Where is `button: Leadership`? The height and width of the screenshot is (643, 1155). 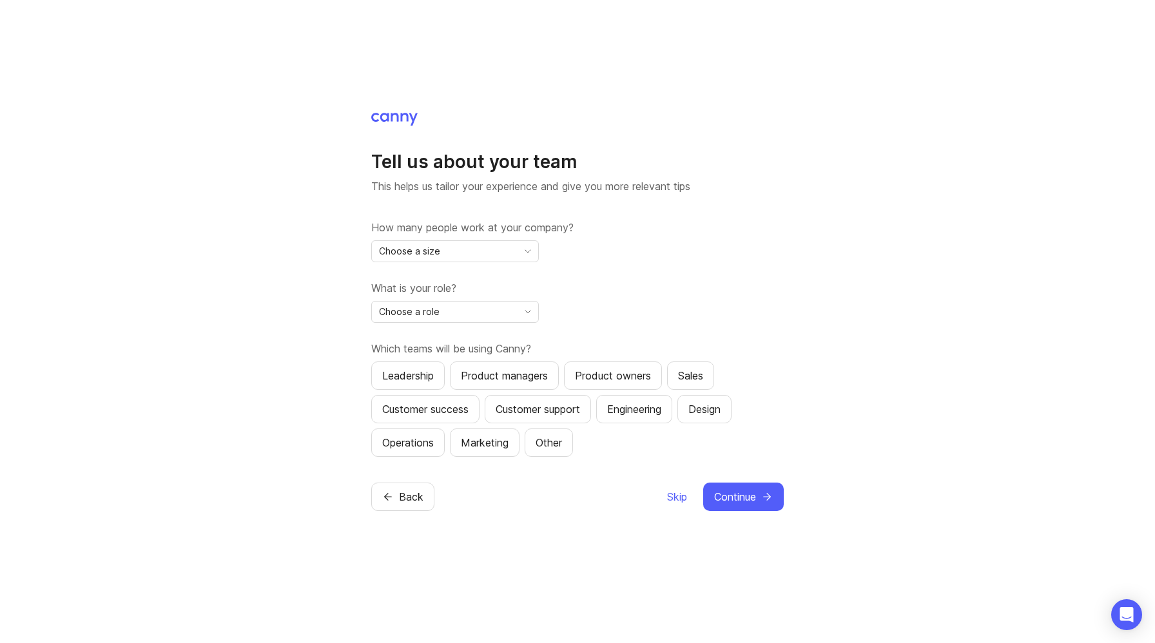
button: Leadership is located at coordinates (408, 376).